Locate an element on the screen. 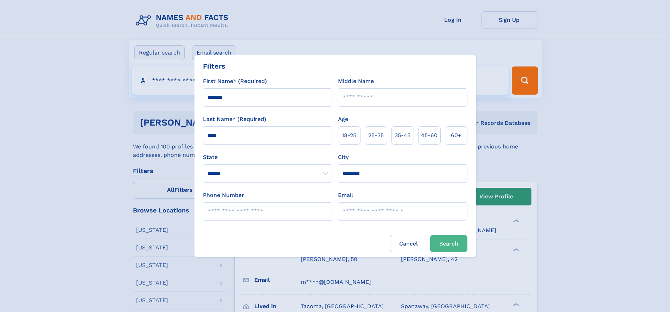 This screenshot has height=312, width=670. div: Filters is located at coordinates (214, 66).